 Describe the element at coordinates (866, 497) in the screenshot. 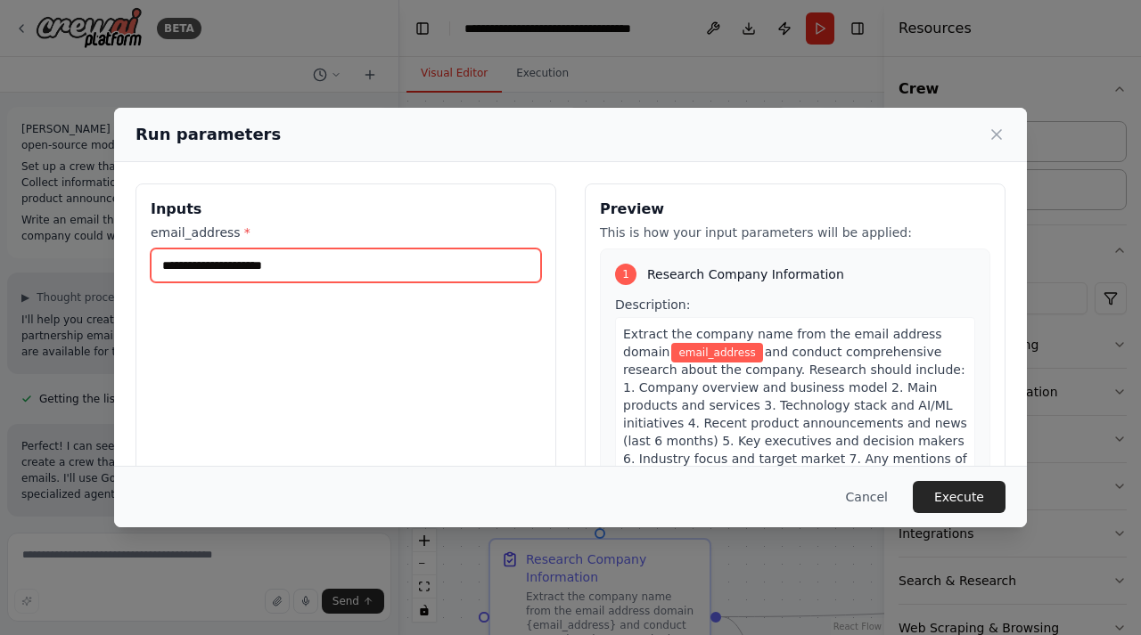

I see `button: Cancel` at that location.